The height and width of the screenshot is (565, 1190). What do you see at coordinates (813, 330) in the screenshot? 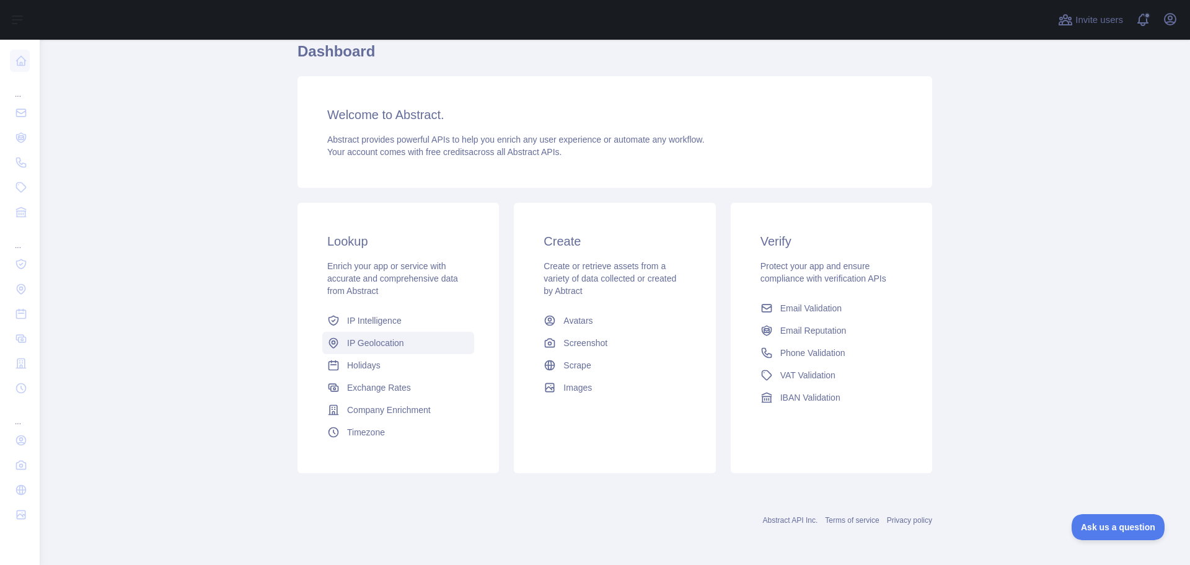
I see `span: Email Reputation` at bounding box center [813, 330].